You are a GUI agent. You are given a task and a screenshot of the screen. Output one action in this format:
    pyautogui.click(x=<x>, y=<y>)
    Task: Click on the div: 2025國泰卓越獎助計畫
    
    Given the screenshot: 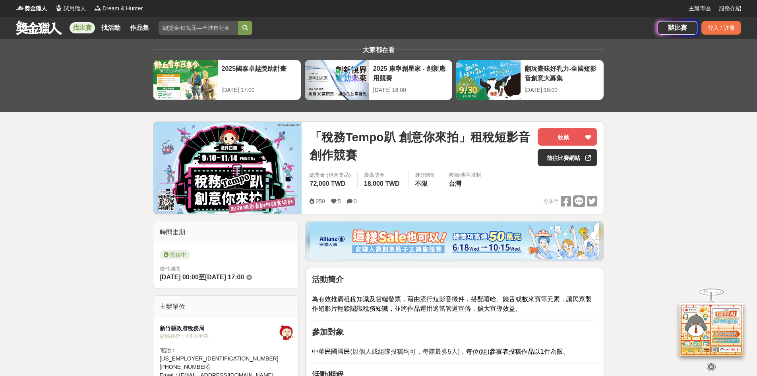 What is the action you would take?
    pyautogui.click(x=259, y=73)
    